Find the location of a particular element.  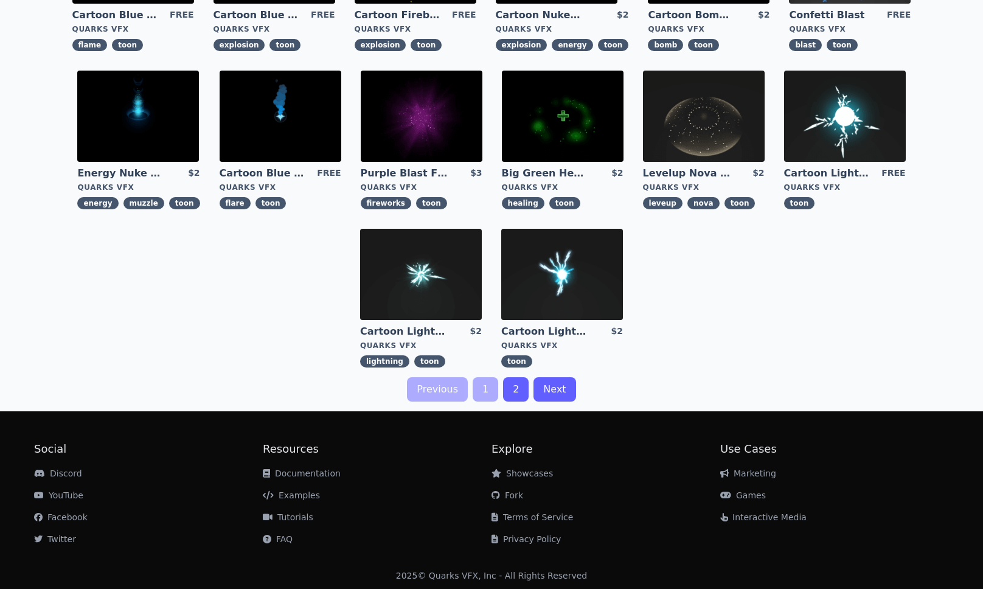

span: healing is located at coordinates (523, 203).